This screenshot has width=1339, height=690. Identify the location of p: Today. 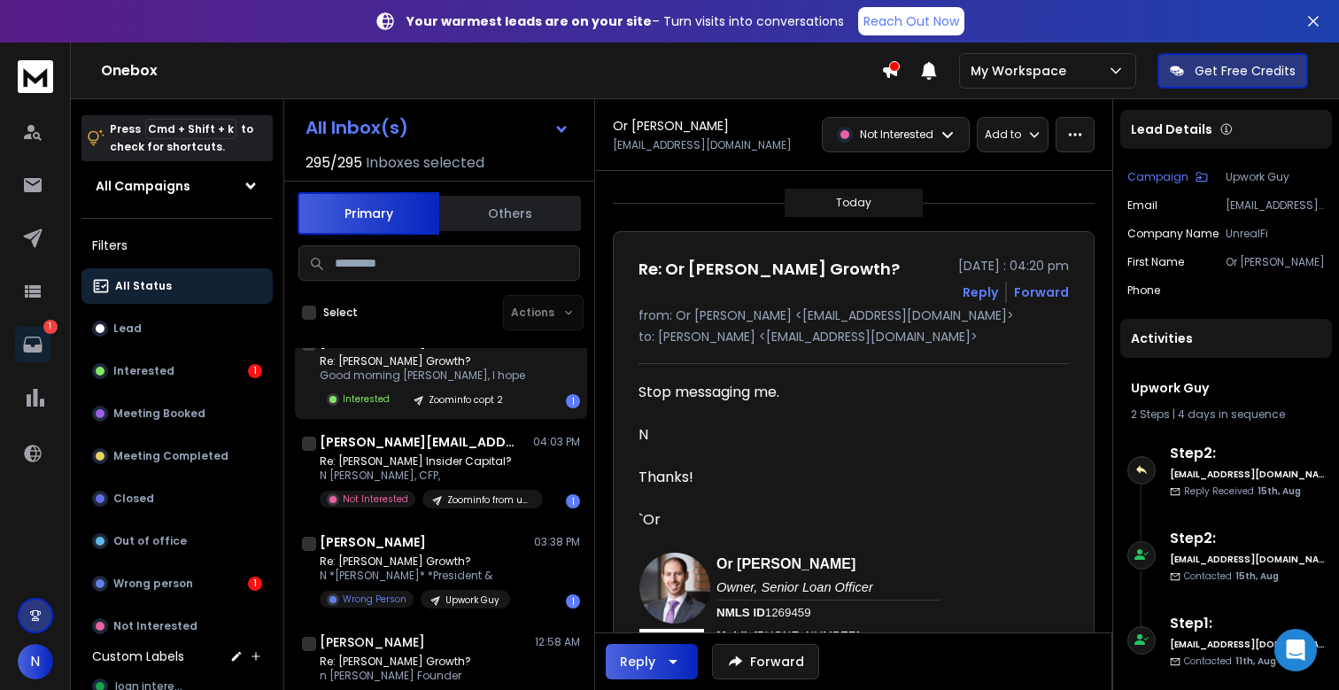
(854, 203).